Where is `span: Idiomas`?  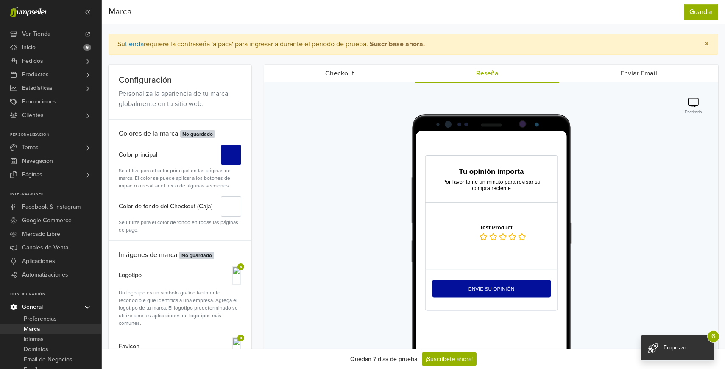
span: Idiomas is located at coordinates (33, 339).